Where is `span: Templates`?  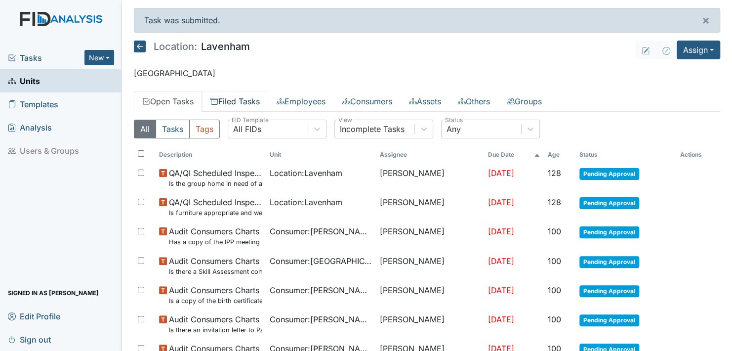
span: Templates is located at coordinates (33, 104).